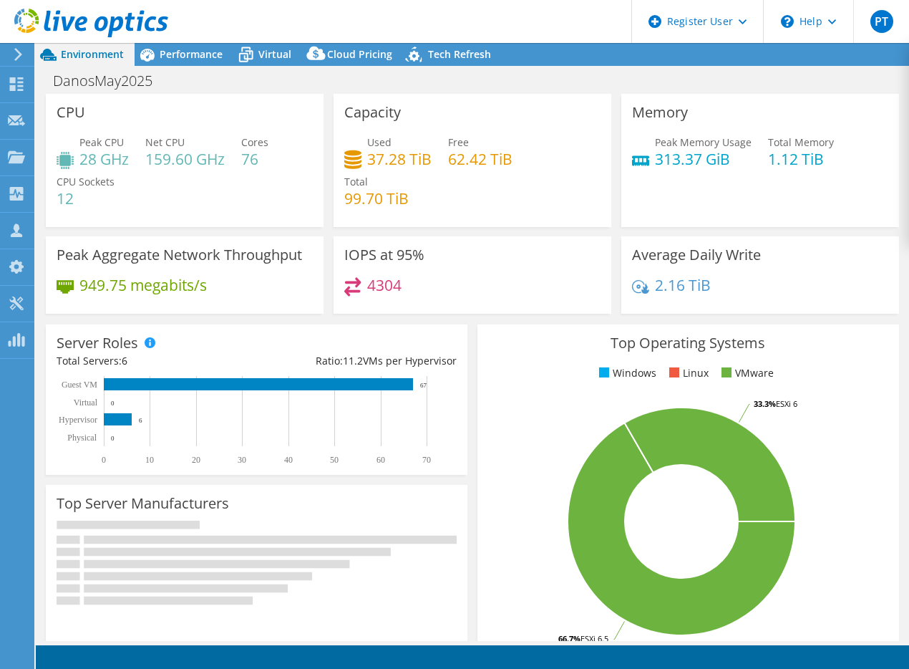 The image size is (909, 669). Describe the element at coordinates (79, 385) in the screenshot. I see `text: Guest VM` at that location.